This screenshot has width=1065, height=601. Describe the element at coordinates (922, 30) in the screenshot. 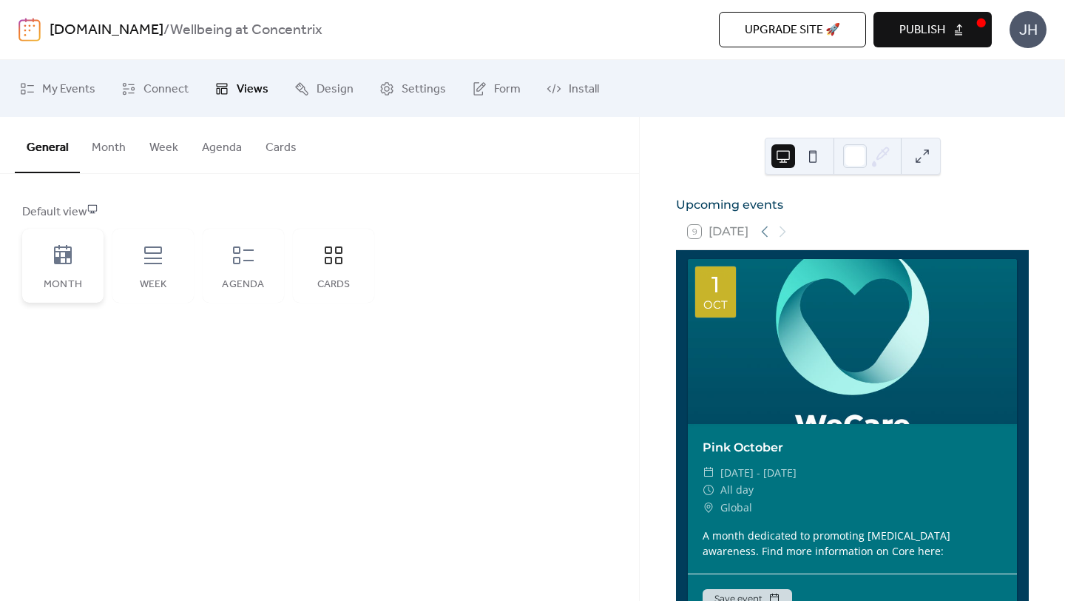

I see `span: Publish` at that location.